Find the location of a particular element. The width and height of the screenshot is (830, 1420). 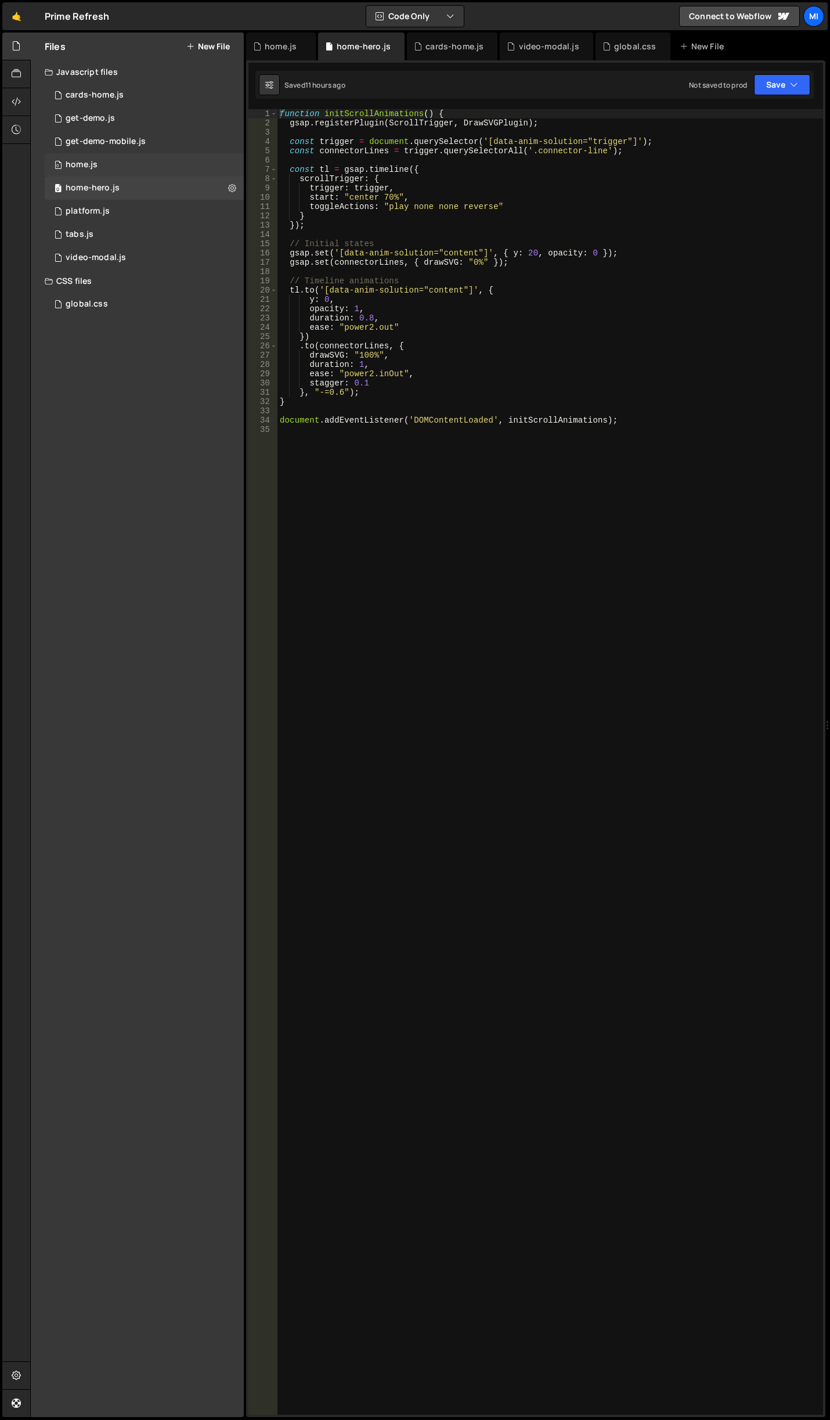

h2: Files is located at coordinates (55, 46).